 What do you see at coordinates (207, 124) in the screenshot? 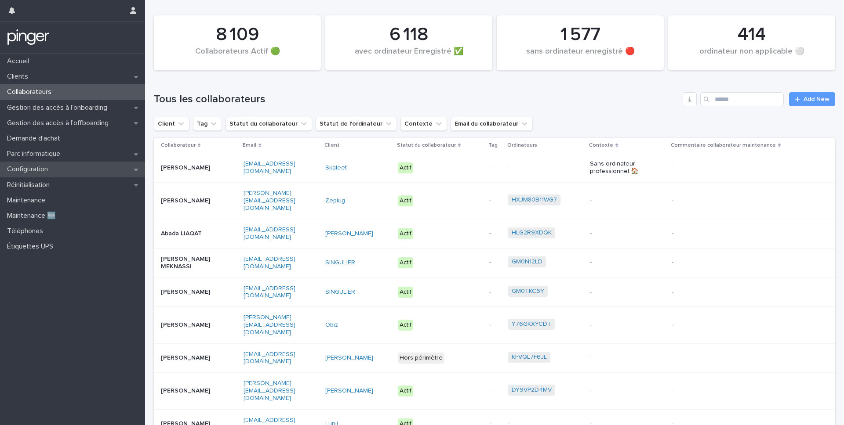
I see `button: Tag` at bounding box center [207, 124].